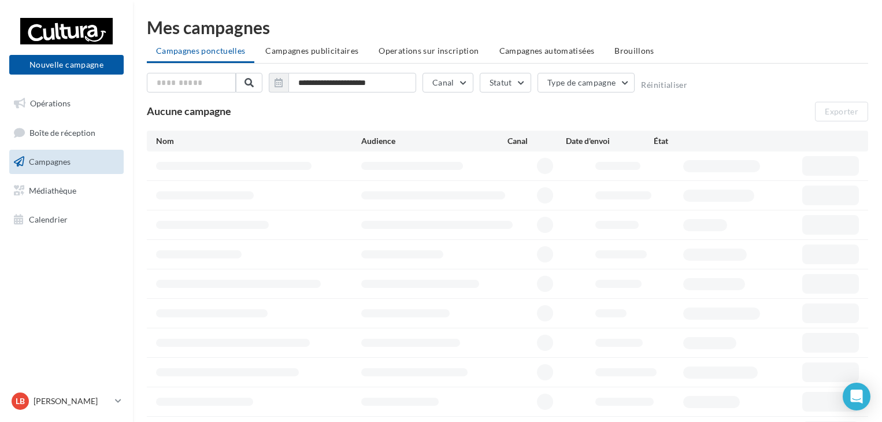 Image resolution: width=882 pixels, height=422 pixels. I want to click on a: Boîte de réception, so click(66, 132).